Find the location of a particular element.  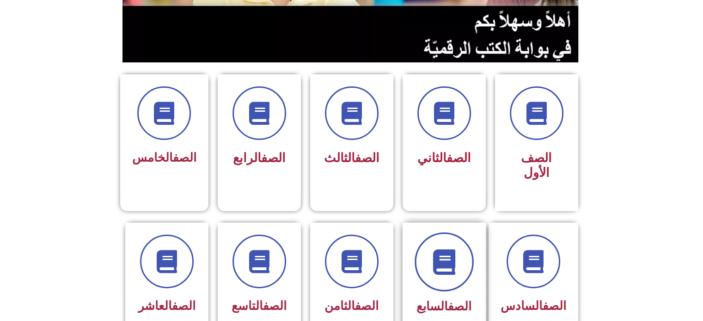

span: العاشر is located at coordinates (167, 306).